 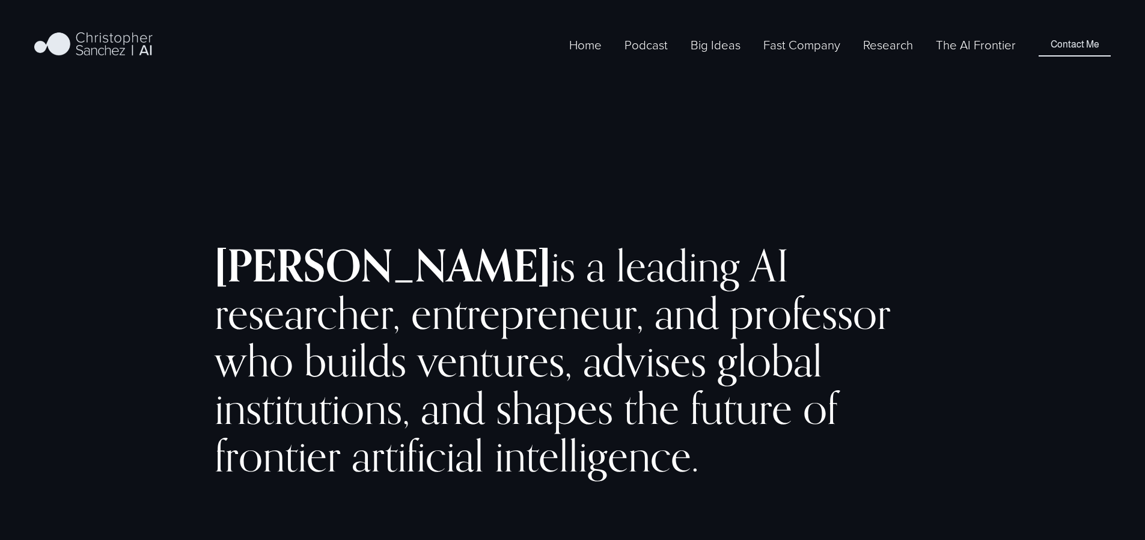 I want to click on h2: is a leading AI researcher, entrepreneur, and professor who builds ventures, advises global insti..., so click(x=572, y=360).